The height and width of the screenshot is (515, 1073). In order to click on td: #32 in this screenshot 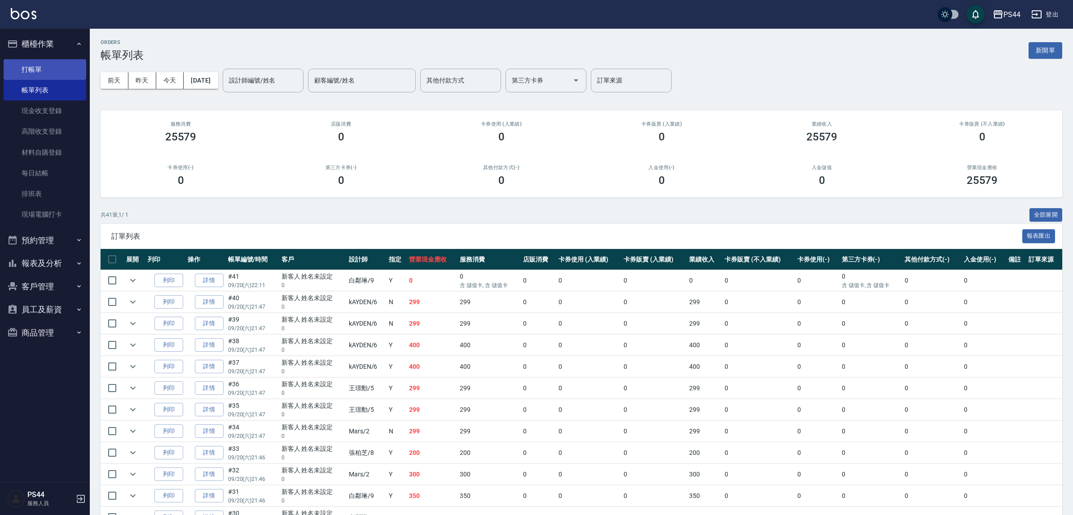, I will do `click(252, 475)`.